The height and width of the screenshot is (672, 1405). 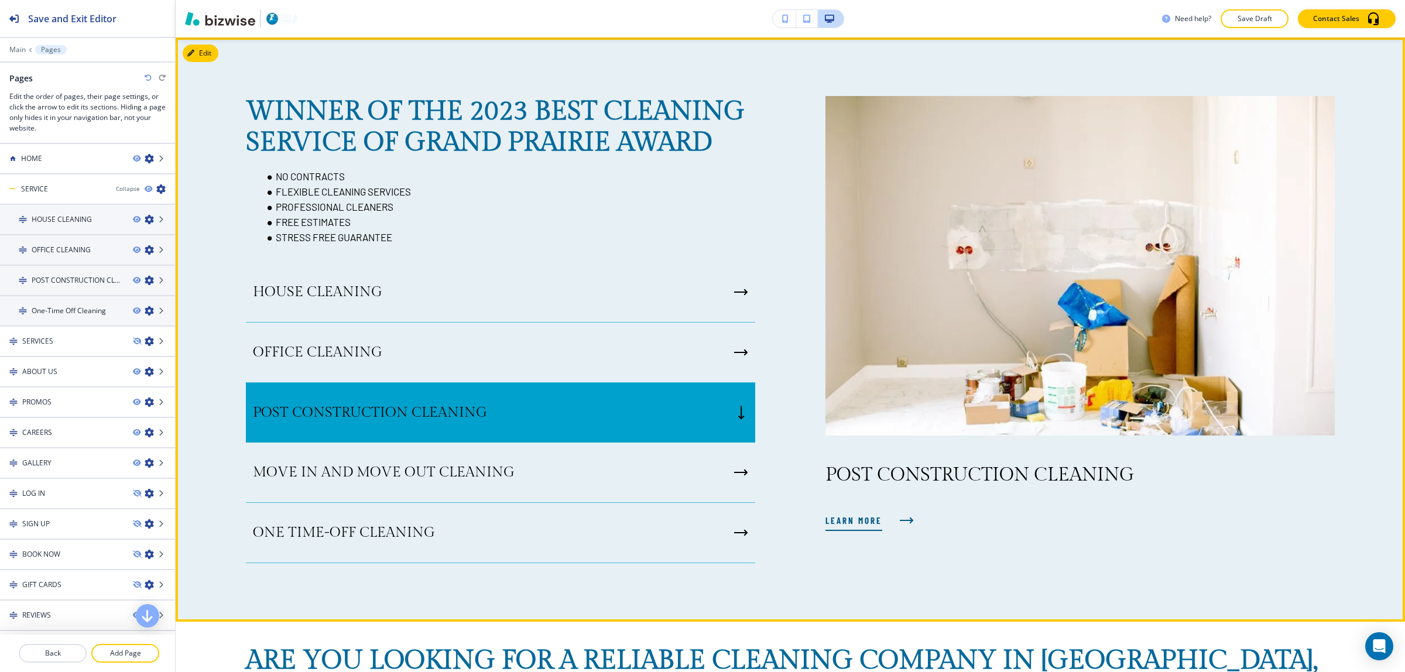 What do you see at coordinates (501, 413) in the screenshot?
I see `button: POST CONSTRUCTION CLEANING` at bounding box center [501, 413].